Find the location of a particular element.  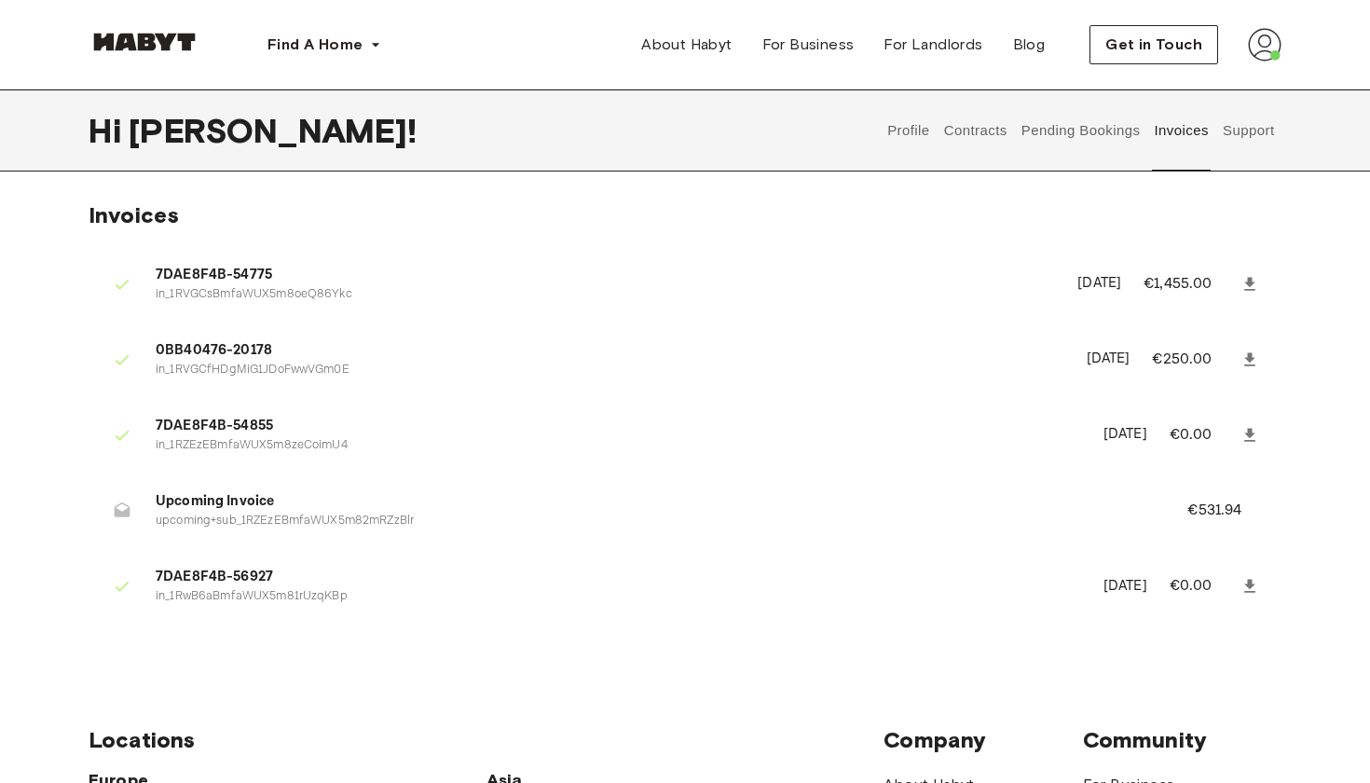

span: For Landlords is located at coordinates (933, 45).